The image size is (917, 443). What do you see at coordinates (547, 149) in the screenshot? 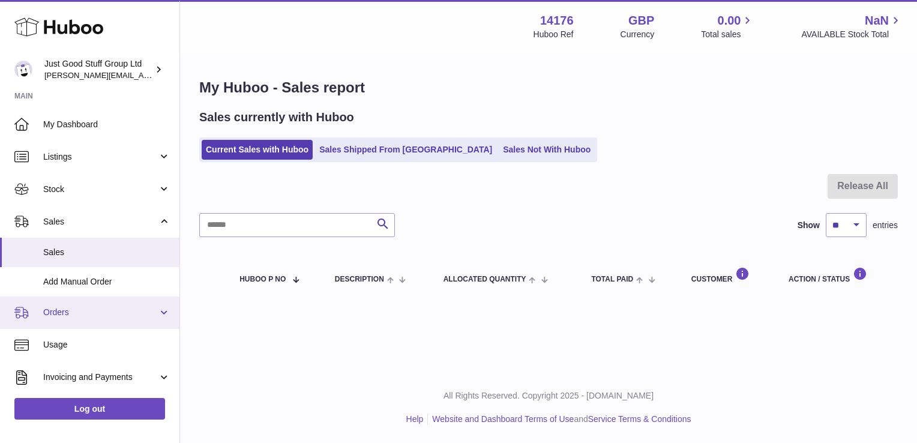
I see `a: Sales Not With Huboo` at bounding box center [547, 149].